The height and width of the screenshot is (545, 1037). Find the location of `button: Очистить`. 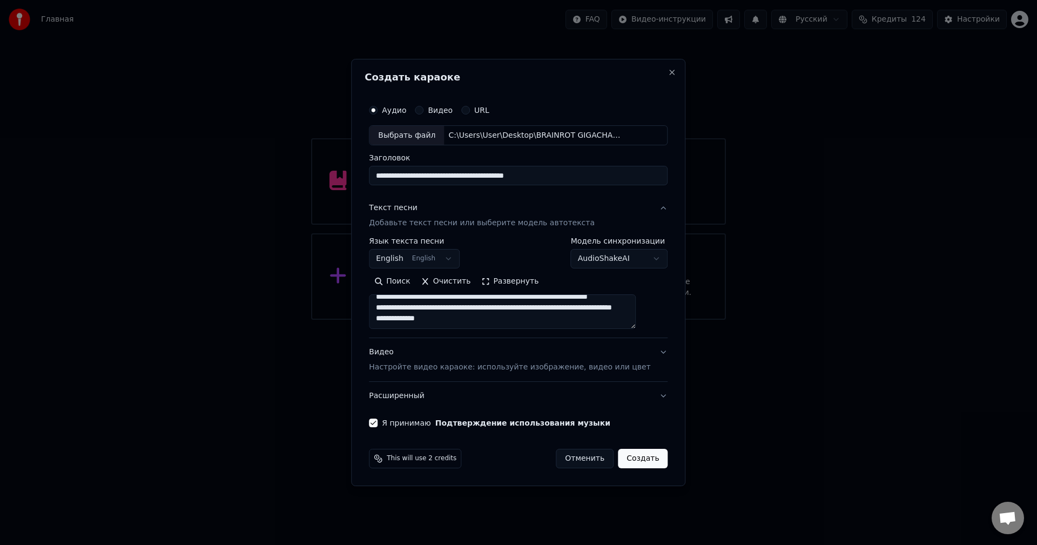

button: Очистить is located at coordinates (446, 282).